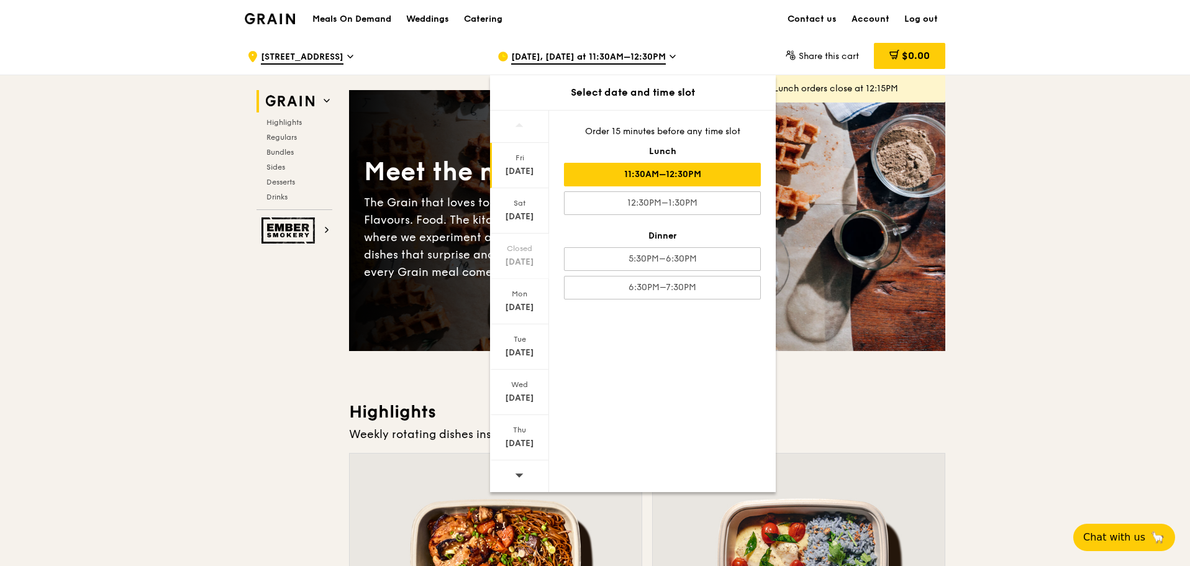 This screenshot has height=566, width=1190. What do you see at coordinates (870, 19) in the screenshot?
I see `a: Account` at bounding box center [870, 19].